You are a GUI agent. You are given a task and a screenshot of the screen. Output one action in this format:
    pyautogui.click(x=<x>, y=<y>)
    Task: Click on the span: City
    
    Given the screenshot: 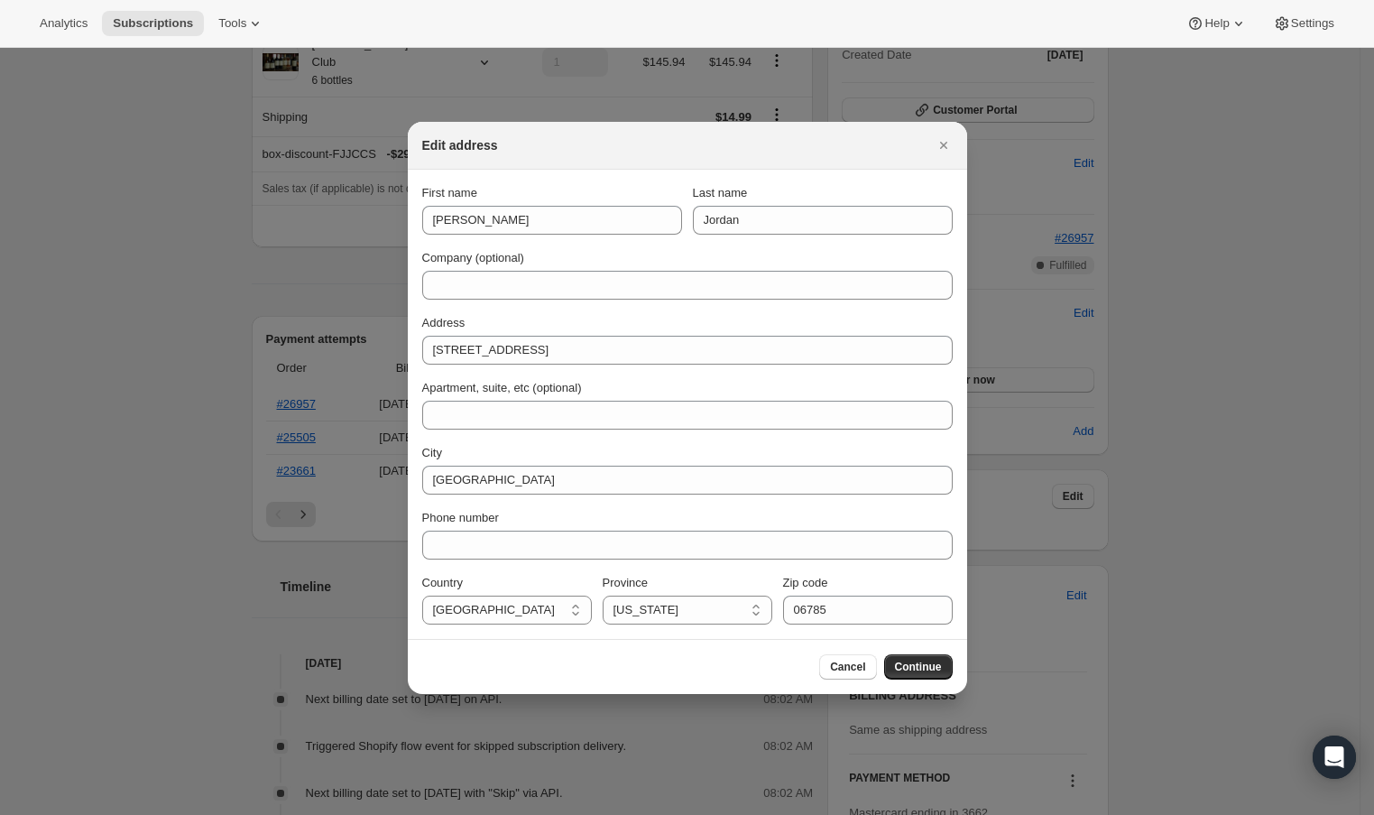 What is the action you would take?
    pyautogui.click(x=432, y=452)
    